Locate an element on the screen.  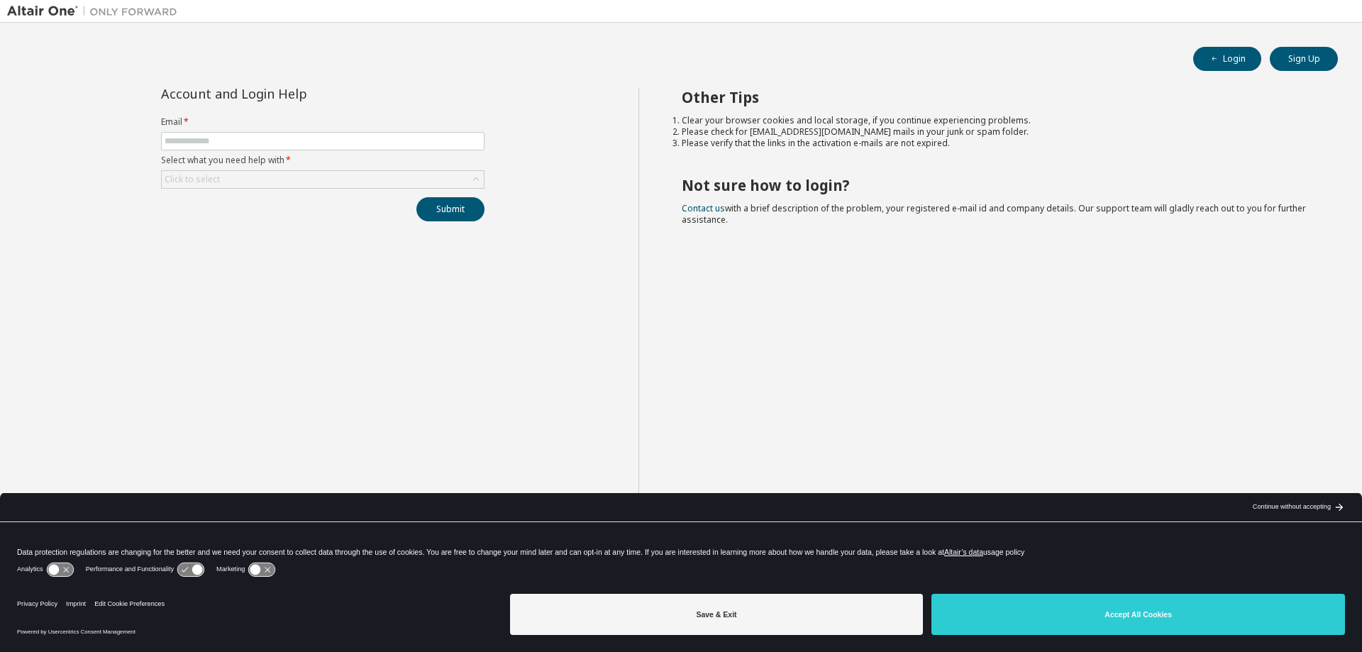
div: Account and Login Help is located at coordinates (290, 94).